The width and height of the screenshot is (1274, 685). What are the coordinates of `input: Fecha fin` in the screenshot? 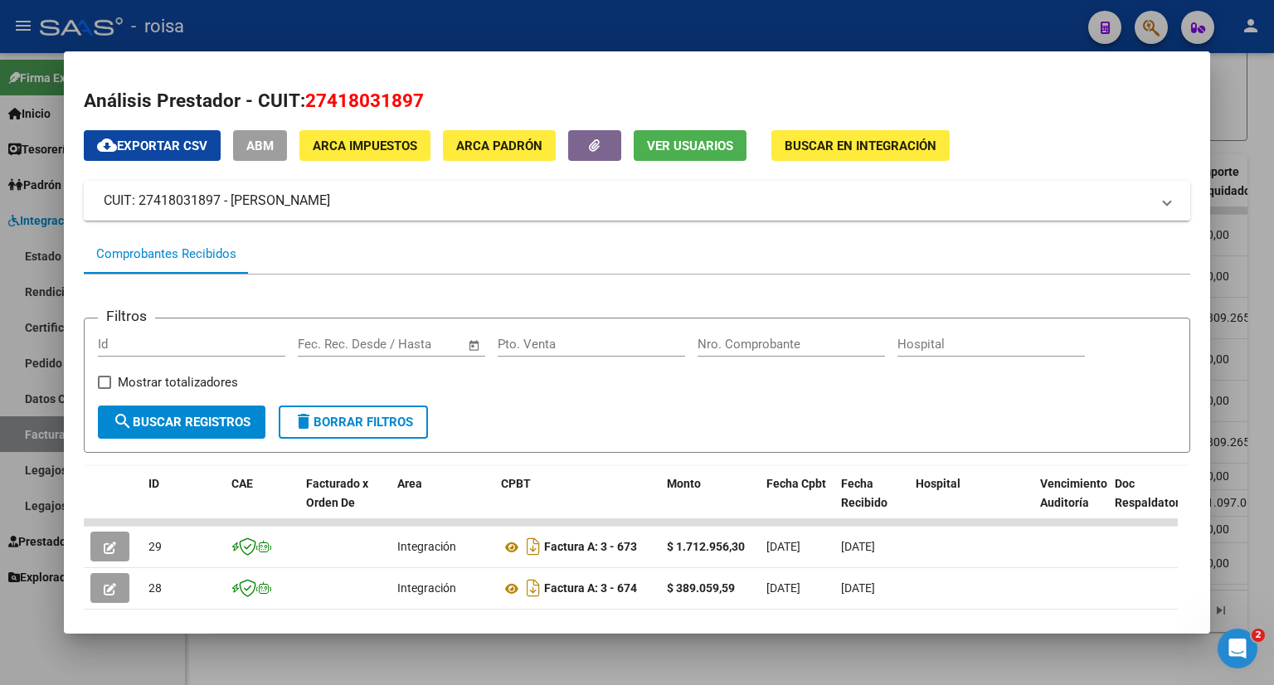 It's located at (420, 344).